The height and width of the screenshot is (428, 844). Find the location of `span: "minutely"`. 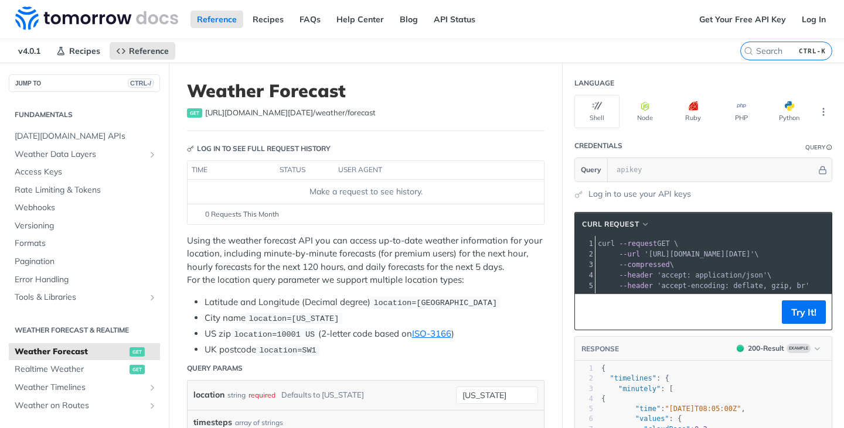

span: "minutely" is located at coordinates (639, 389).